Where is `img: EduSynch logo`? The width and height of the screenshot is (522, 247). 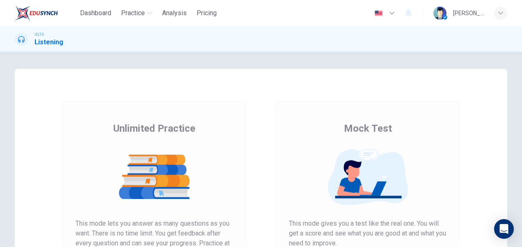
img: EduSynch logo is located at coordinates (36, 13).